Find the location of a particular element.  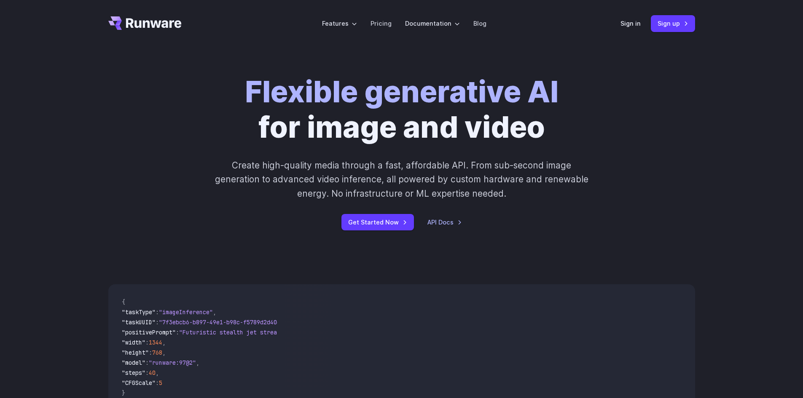

a: Pricing is located at coordinates (381, 23).